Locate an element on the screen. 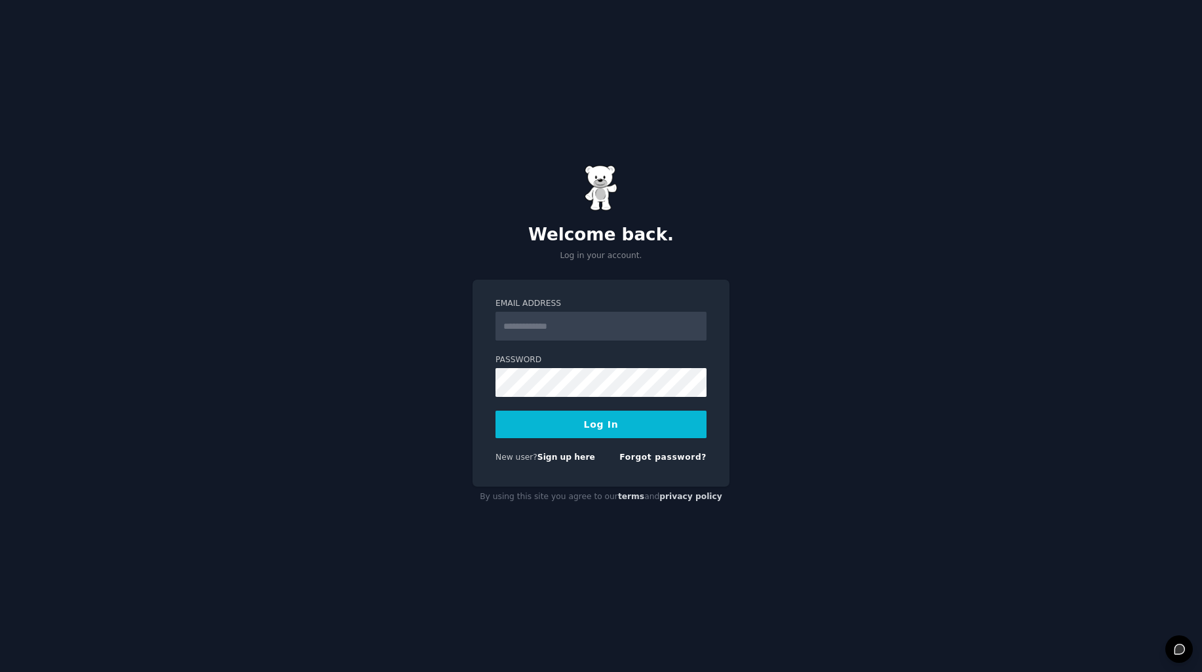  button: Log In is located at coordinates (601, 425).